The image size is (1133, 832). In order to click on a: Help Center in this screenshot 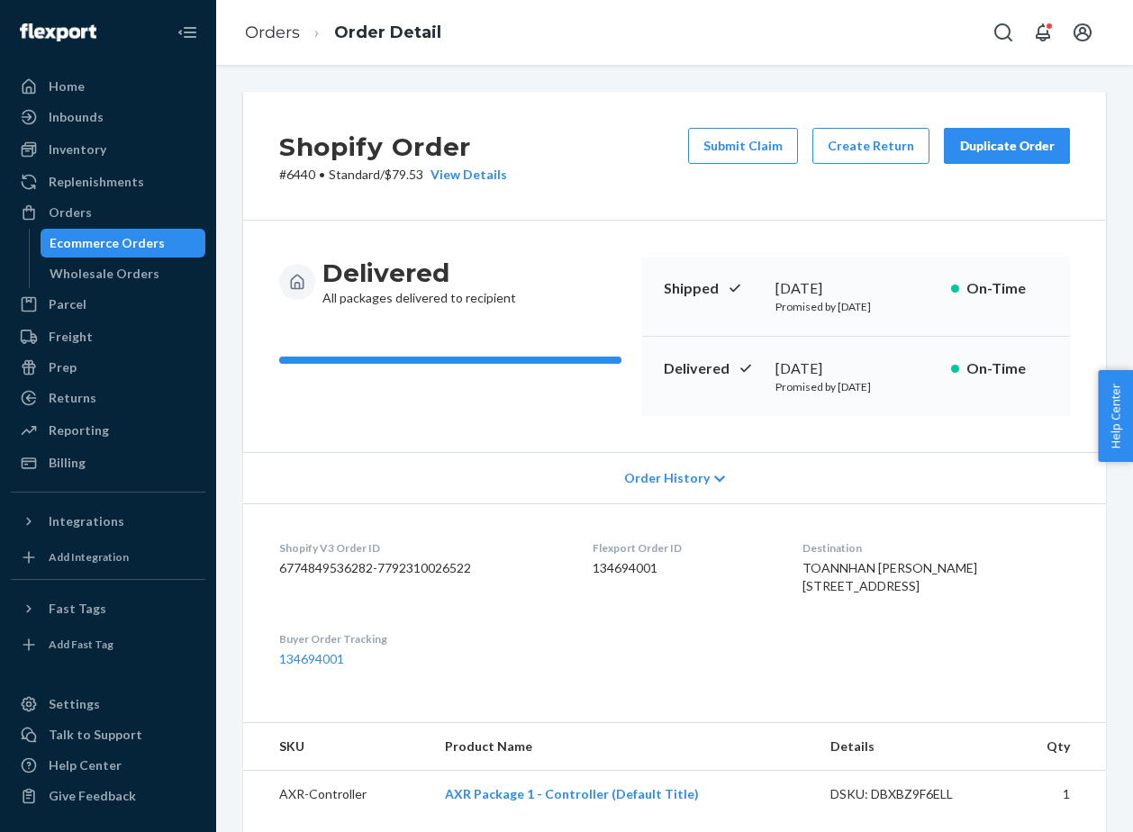, I will do `click(108, 765)`.